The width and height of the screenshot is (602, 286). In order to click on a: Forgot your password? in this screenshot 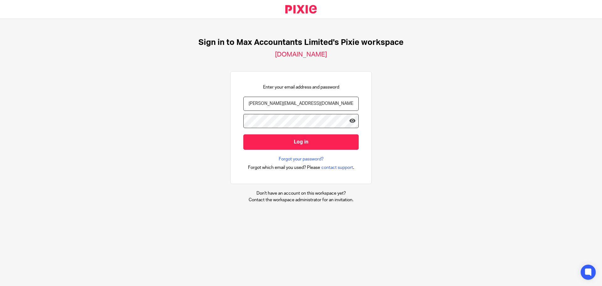, I will do `click(301, 159)`.